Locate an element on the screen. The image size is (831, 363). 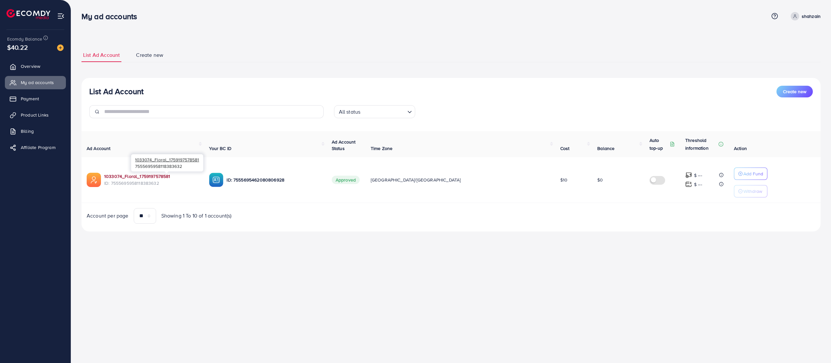
span: Balance is located at coordinates (606, 148).